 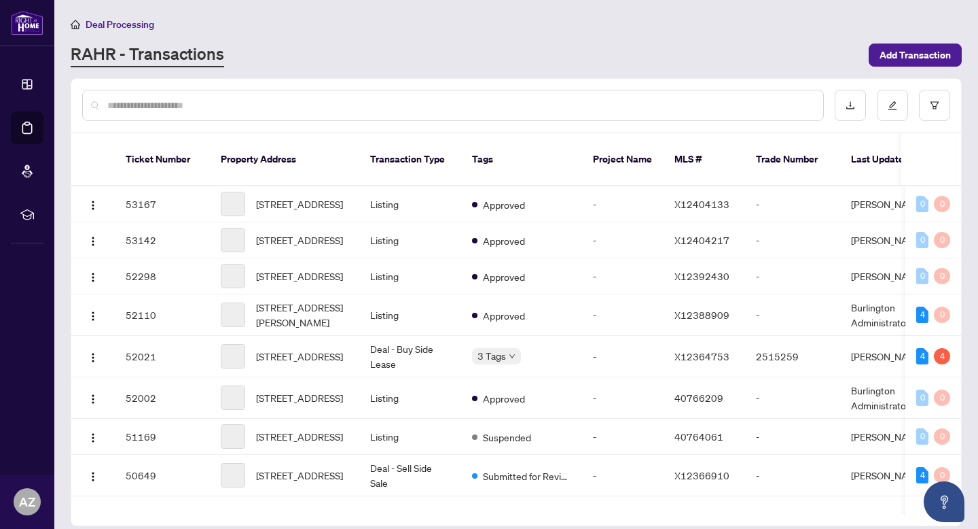 What do you see at coordinates (285, 160) in the screenshot?
I see `th: Property Address` at bounding box center [285, 160].